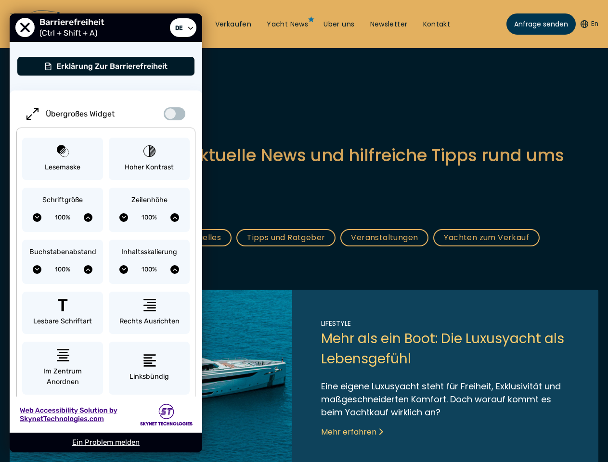 The image size is (608, 462). What do you see at coordinates (80, 114) in the screenshot?
I see `span: Übergroßes Widget` at bounding box center [80, 114].